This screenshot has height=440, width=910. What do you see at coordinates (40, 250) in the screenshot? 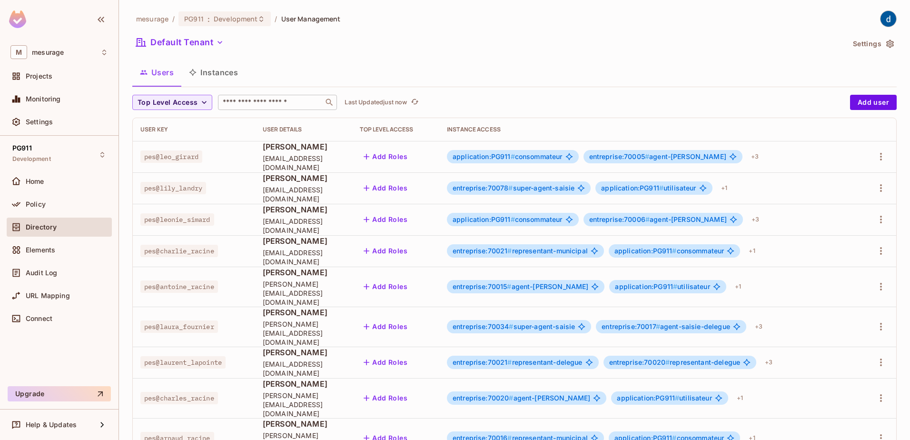
I see `span: Elements` at bounding box center [40, 250].